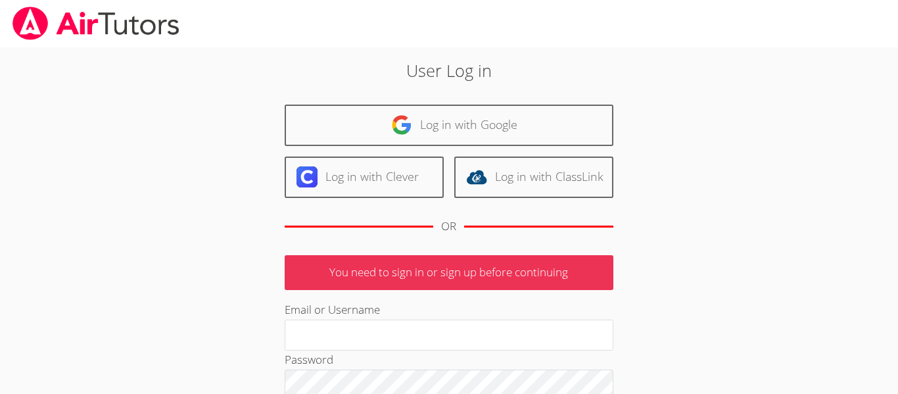 This screenshot has width=898, height=394. I want to click on img: google-logo-50288ca7cdecda66e5e0955fdab243c47b7ad437acaf1139b6f446037453330a.svg, so click(402, 125).